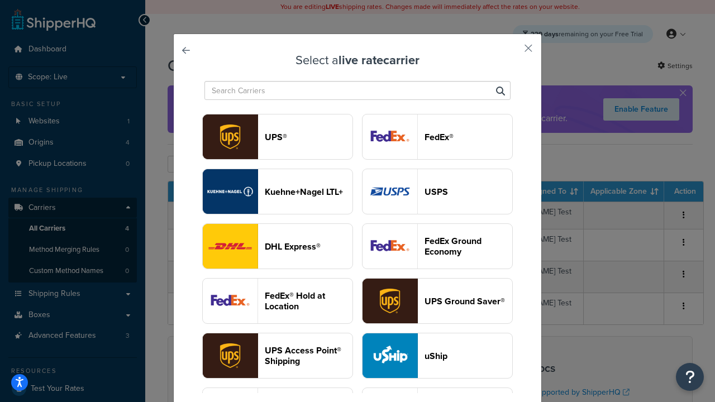 This screenshot has width=715, height=402. What do you see at coordinates (357, 90) in the screenshot?
I see `input: Search Carriers` at bounding box center [357, 90].